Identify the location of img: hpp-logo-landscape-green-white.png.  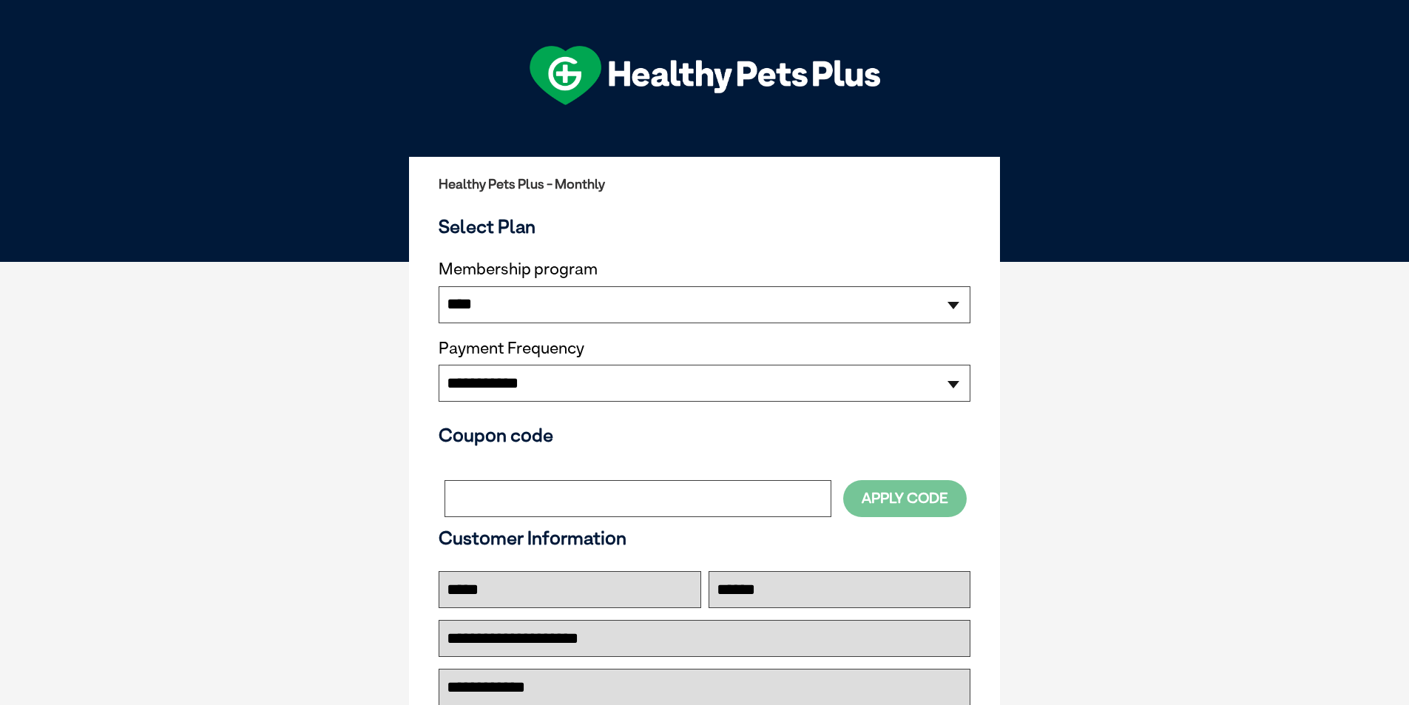
(705, 75).